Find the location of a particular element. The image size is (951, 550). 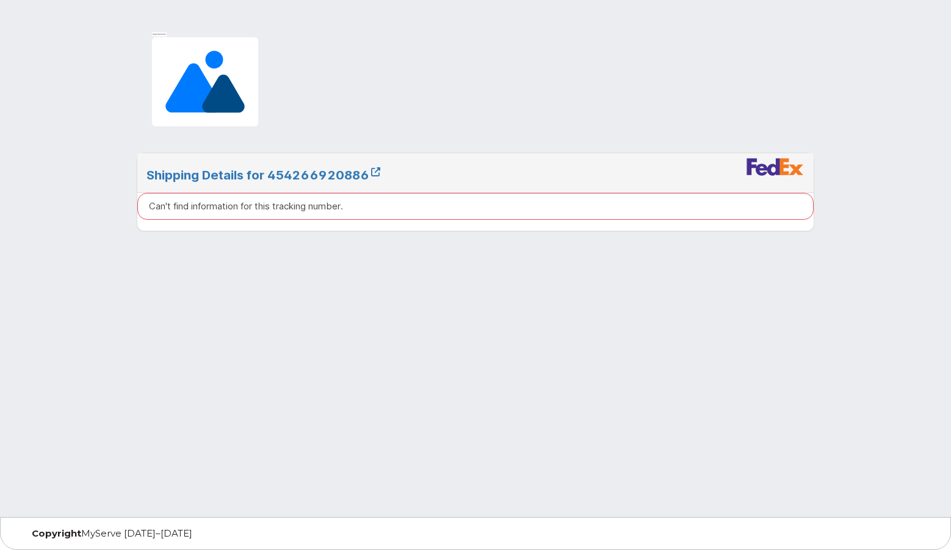

img: fedex-bc01427081be8802e1fb5a1adb1132915e58a0589d7a9405a0dcbe1127be6add.png is located at coordinates (775, 167).